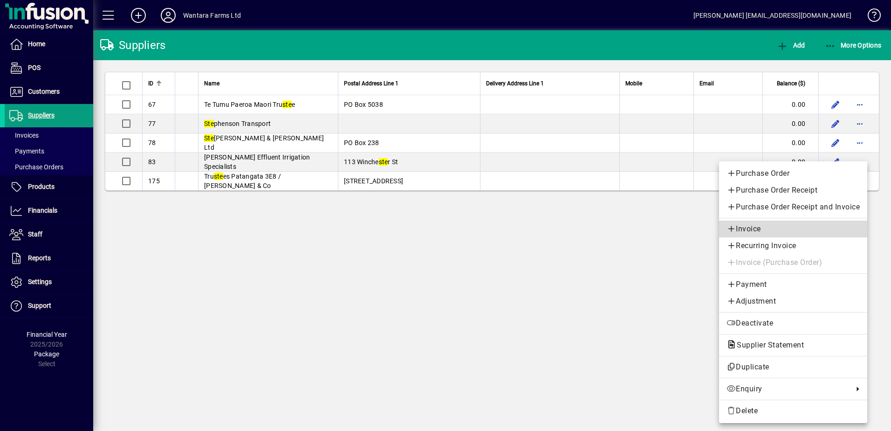 This screenshot has height=431, width=891. Describe the element at coordinates (793, 246) in the screenshot. I see `span: Recurring Invoice` at that location.